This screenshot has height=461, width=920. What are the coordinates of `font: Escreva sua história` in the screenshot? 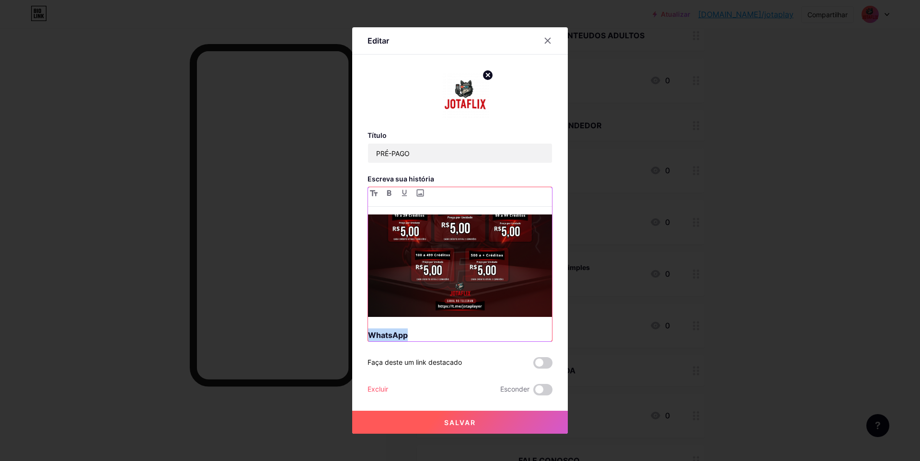 It's located at (400, 179).